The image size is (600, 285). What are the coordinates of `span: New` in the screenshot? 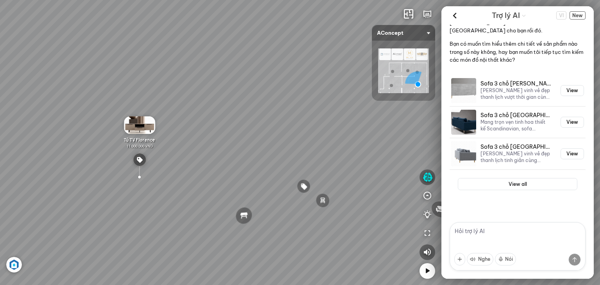 It's located at (577, 15).